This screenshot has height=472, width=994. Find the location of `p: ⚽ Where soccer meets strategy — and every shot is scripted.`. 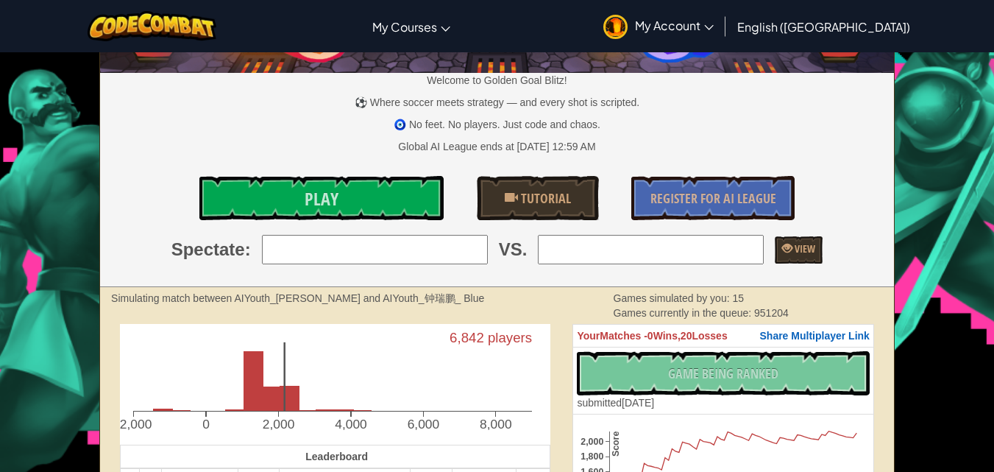

p: ⚽ Where soccer meets strategy — and every shot is scripted. is located at coordinates (497, 102).